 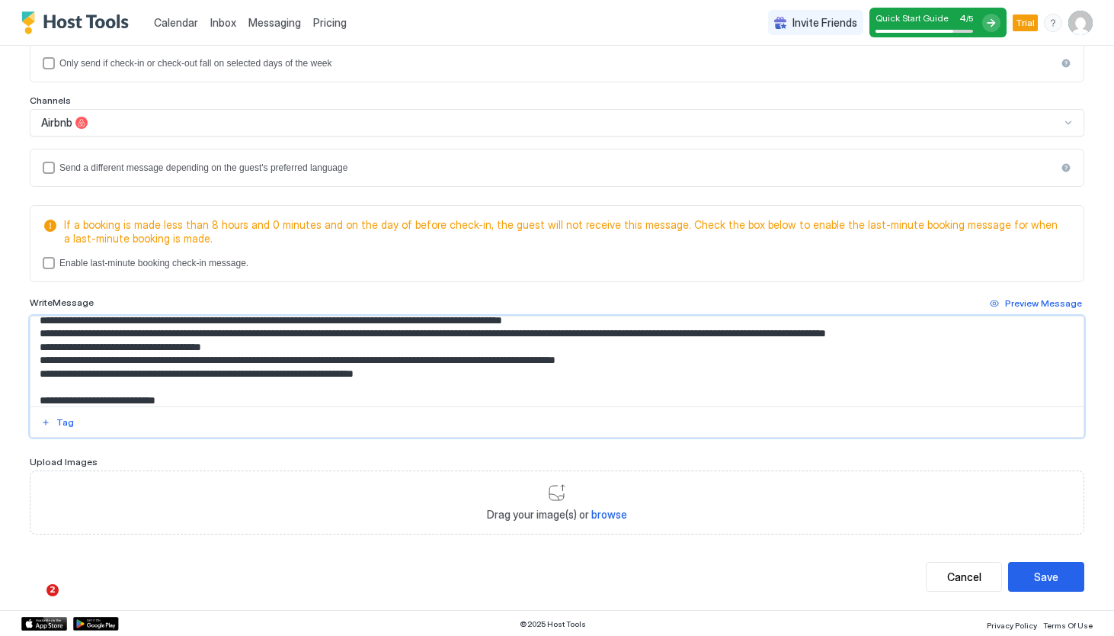 I want to click on div: Preview Message, so click(x=1043, y=303).